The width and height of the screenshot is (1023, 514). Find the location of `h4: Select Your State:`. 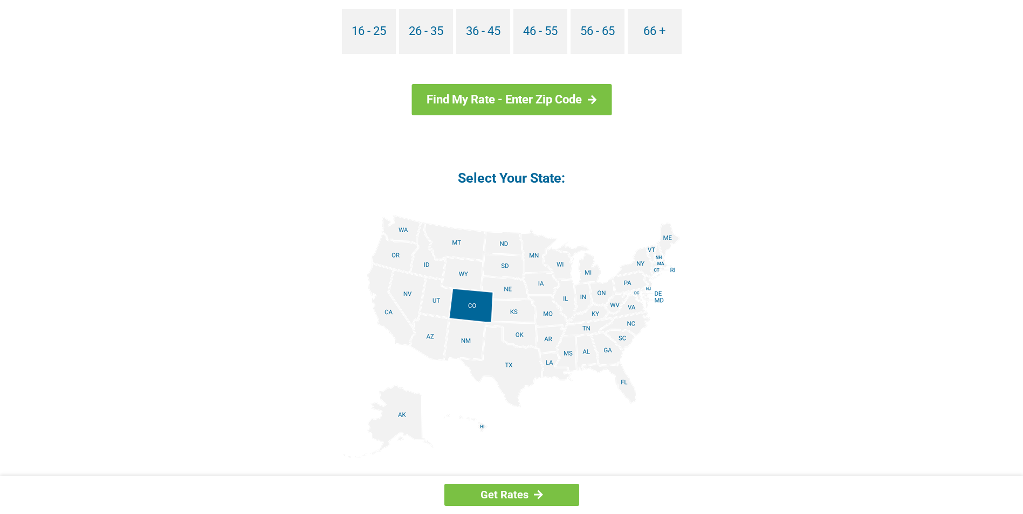

h4: Select Your State: is located at coordinates (512, 178).